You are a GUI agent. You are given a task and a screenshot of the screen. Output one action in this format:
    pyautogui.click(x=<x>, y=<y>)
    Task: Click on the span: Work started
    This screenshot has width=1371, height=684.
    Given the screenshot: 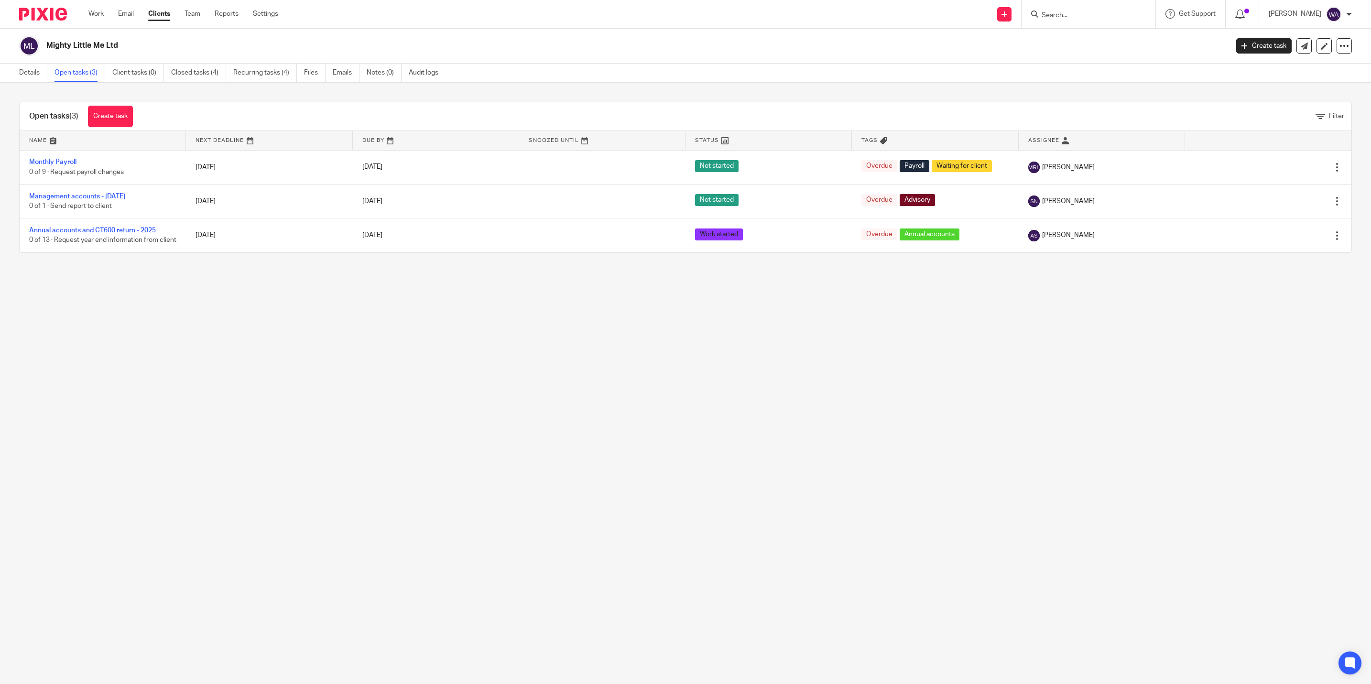 What is the action you would take?
    pyautogui.click(x=719, y=234)
    